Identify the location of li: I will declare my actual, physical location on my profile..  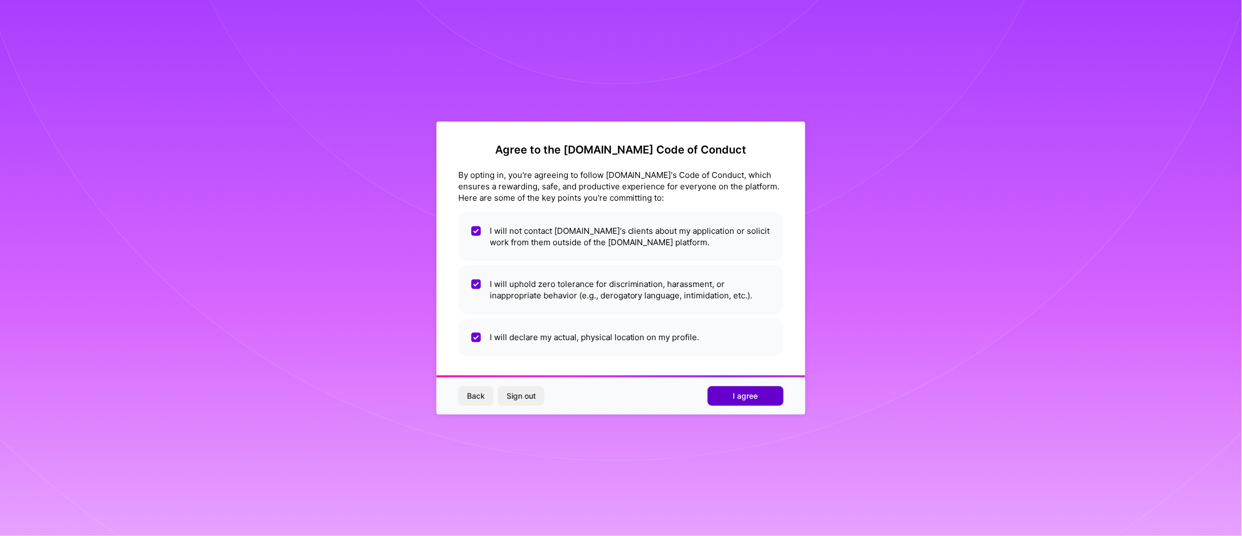
(621, 337).